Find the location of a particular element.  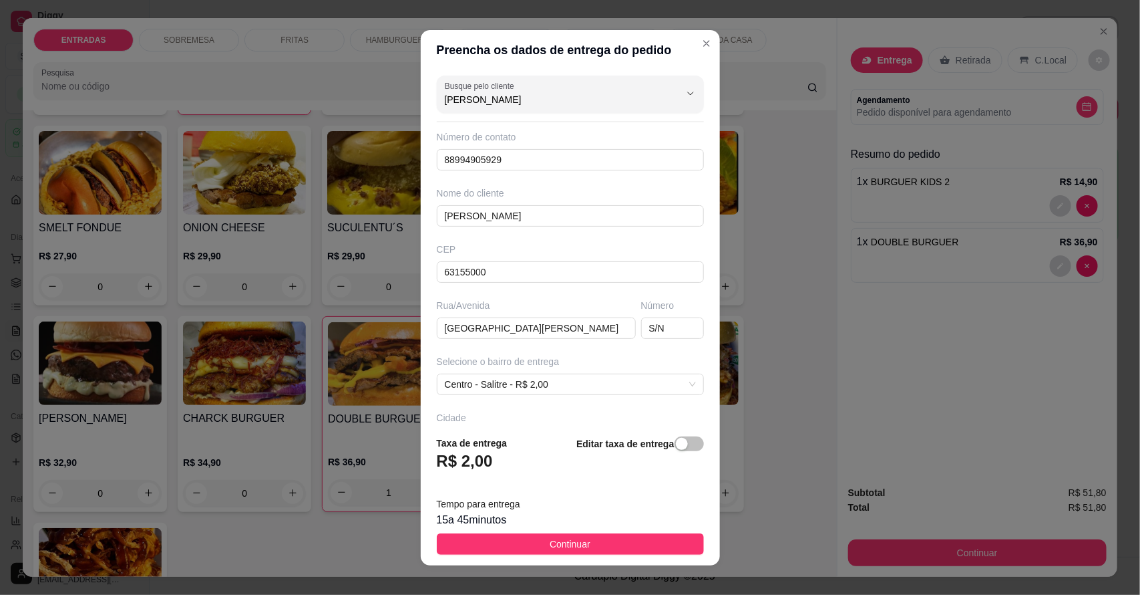

button: Show suggestions is located at coordinates (691, 94).